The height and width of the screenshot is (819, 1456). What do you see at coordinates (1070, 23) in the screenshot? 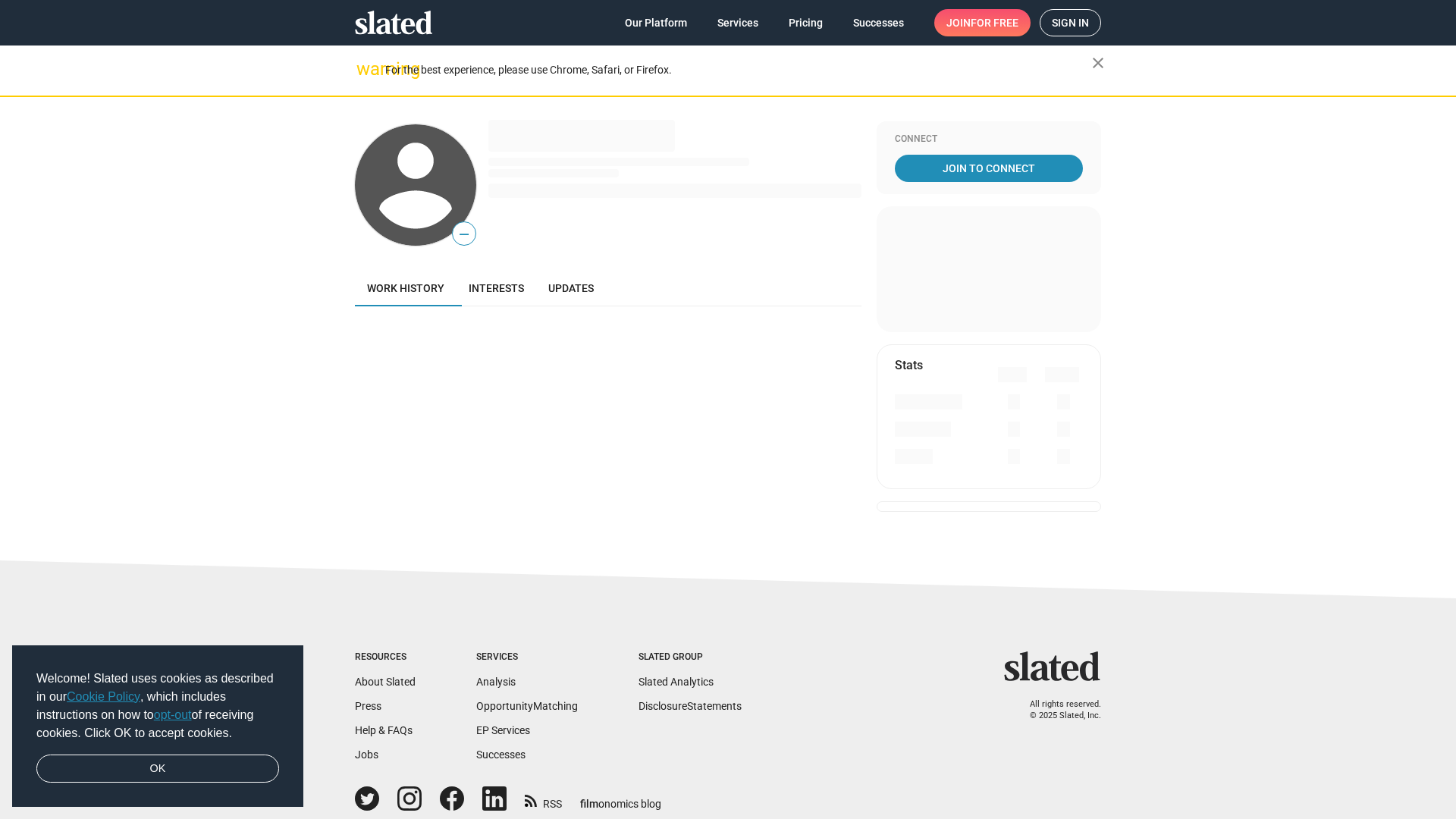
I see `a: Sign in` at bounding box center [1070, 23].